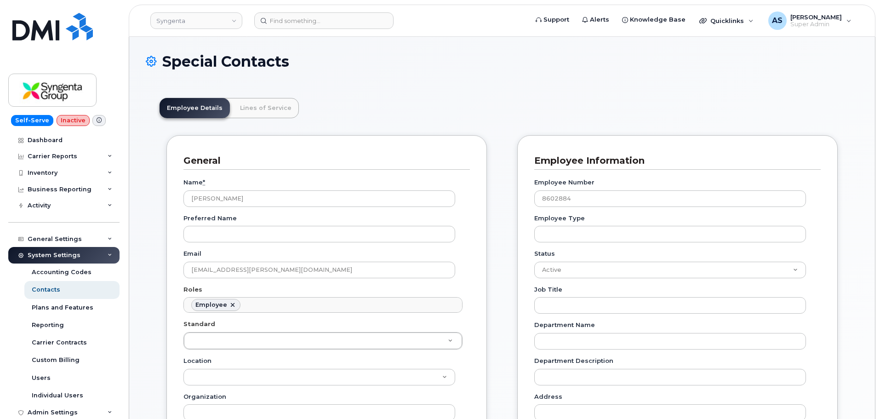 This screenshot has width=880, height=419. I want to click on h1: Special Contacts, so click(502, 61).